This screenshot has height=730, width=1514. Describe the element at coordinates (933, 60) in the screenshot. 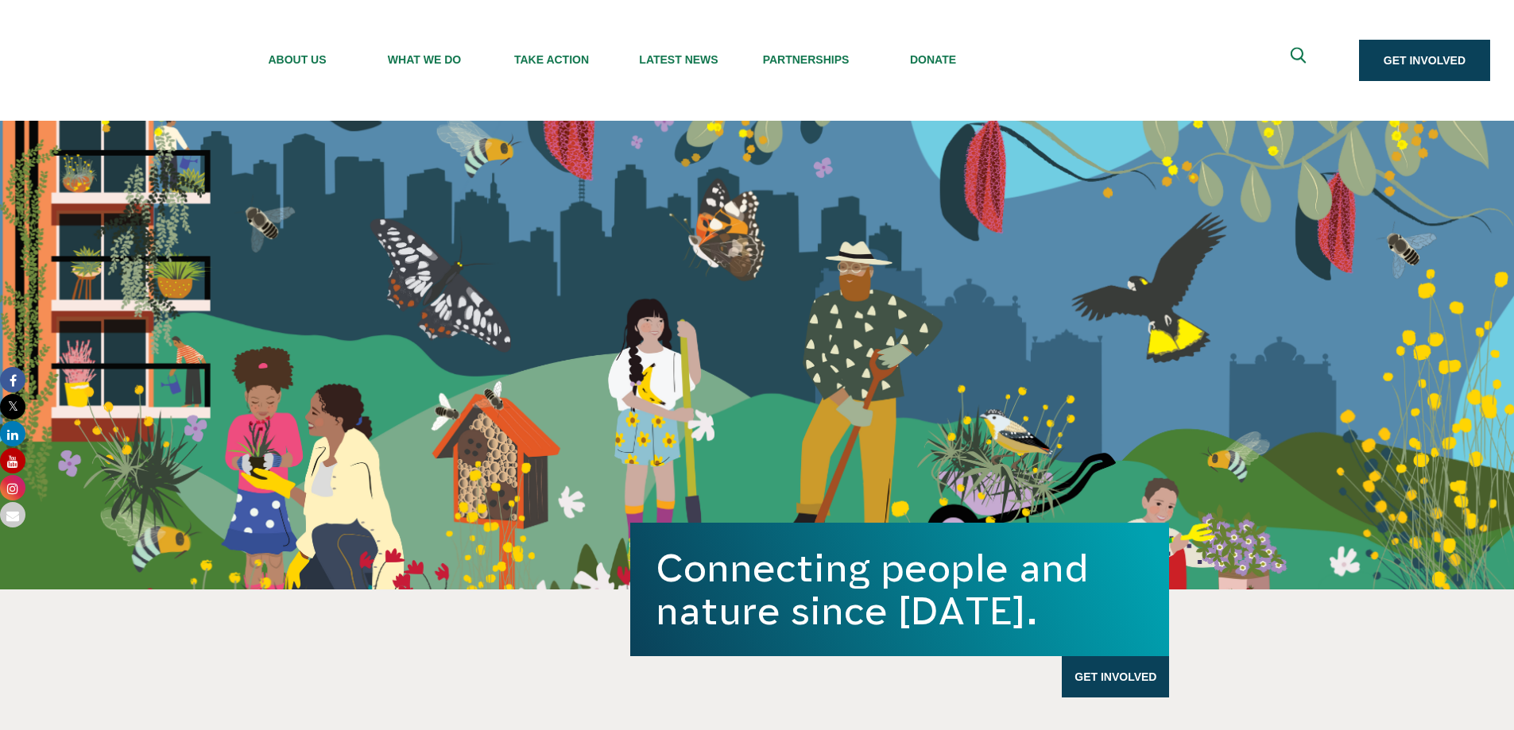

I see `span: Donate` at that location.